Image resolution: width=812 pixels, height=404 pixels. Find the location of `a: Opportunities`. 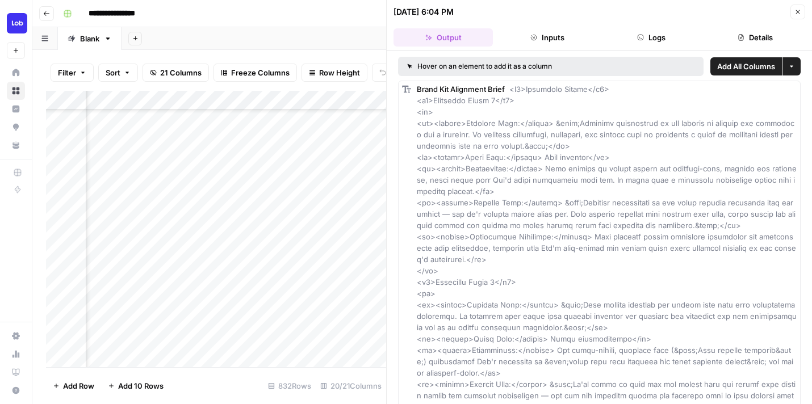

a: Opportunities is located at coordinates (16, 127).